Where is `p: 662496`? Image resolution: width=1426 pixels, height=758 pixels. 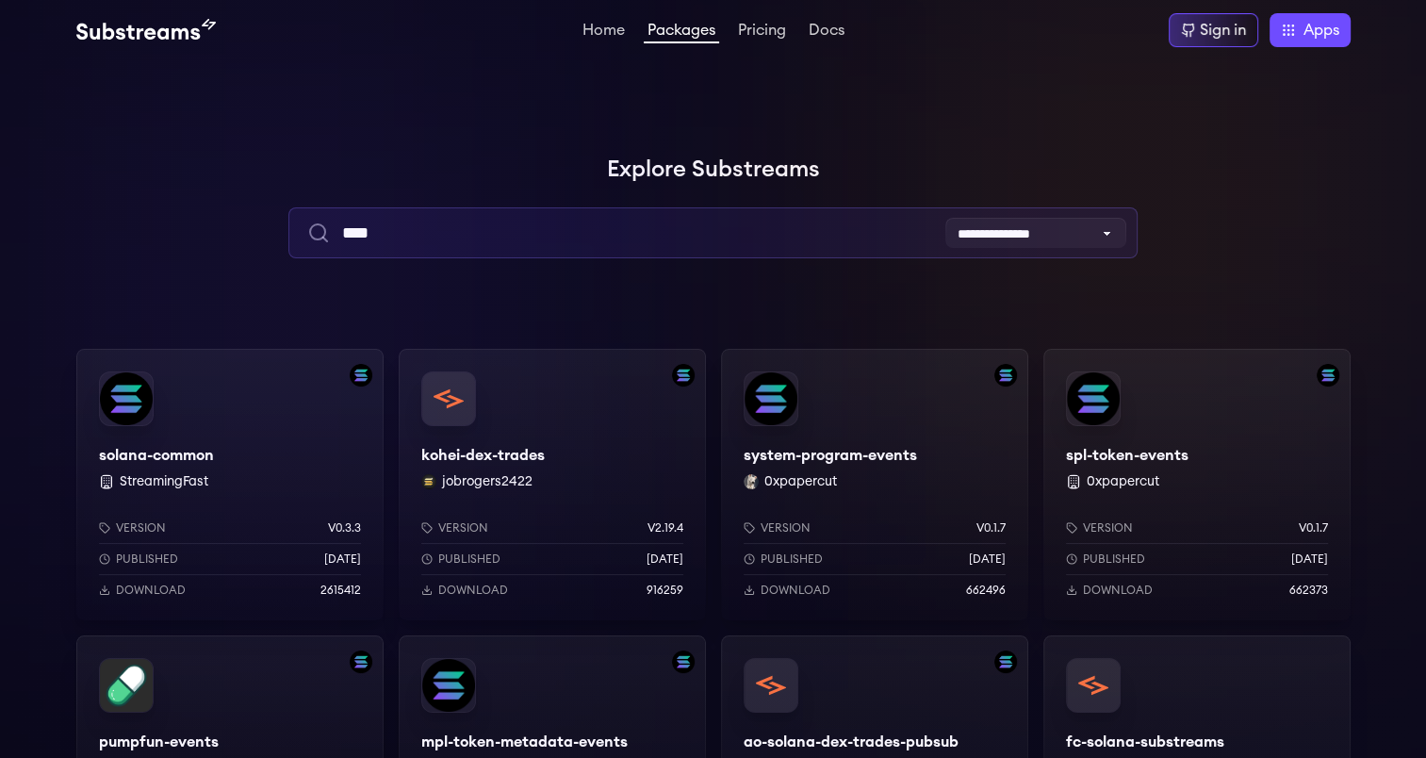 p: 662496 is located at coordinates (986, 590).